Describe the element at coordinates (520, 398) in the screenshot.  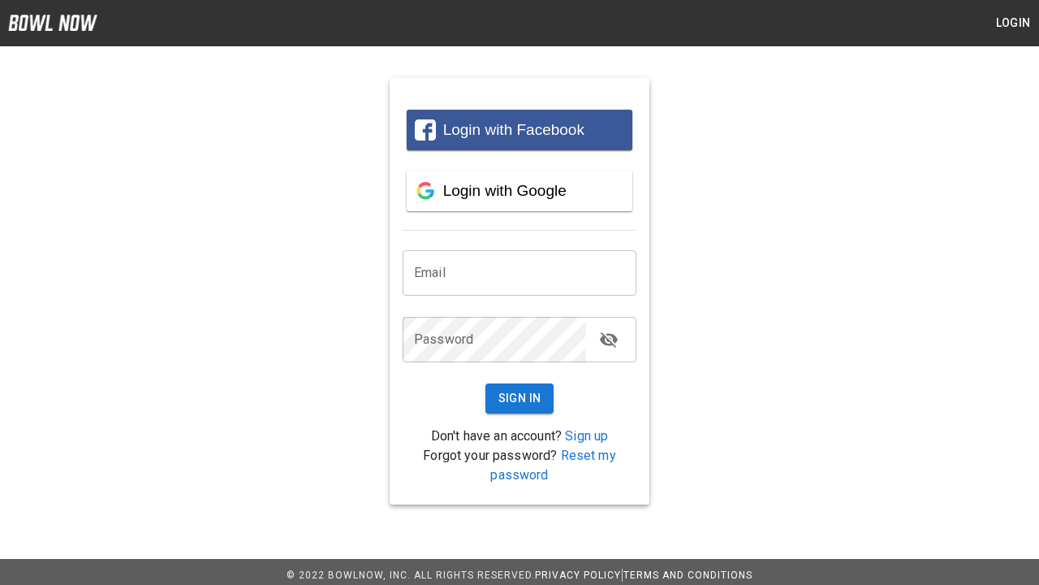
I see `button: Sign In` at that location.